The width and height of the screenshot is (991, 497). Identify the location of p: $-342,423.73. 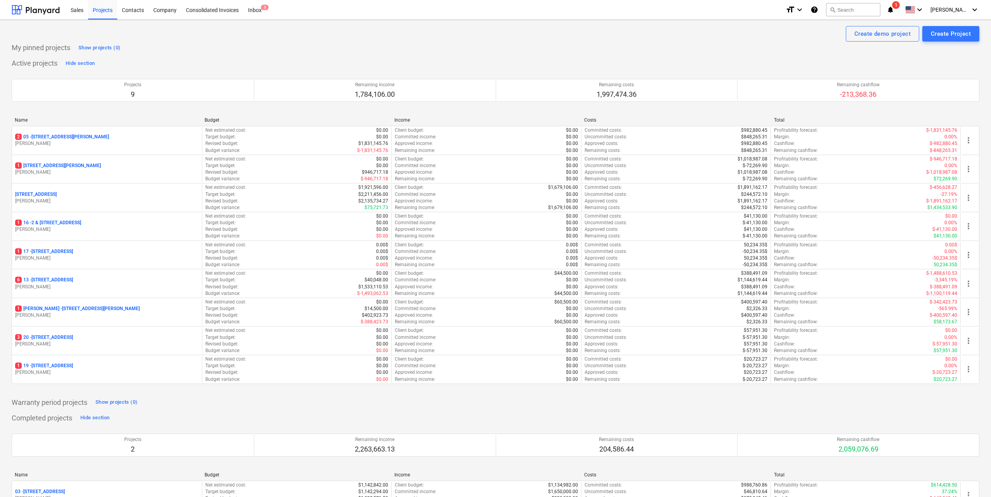
(943, 302).